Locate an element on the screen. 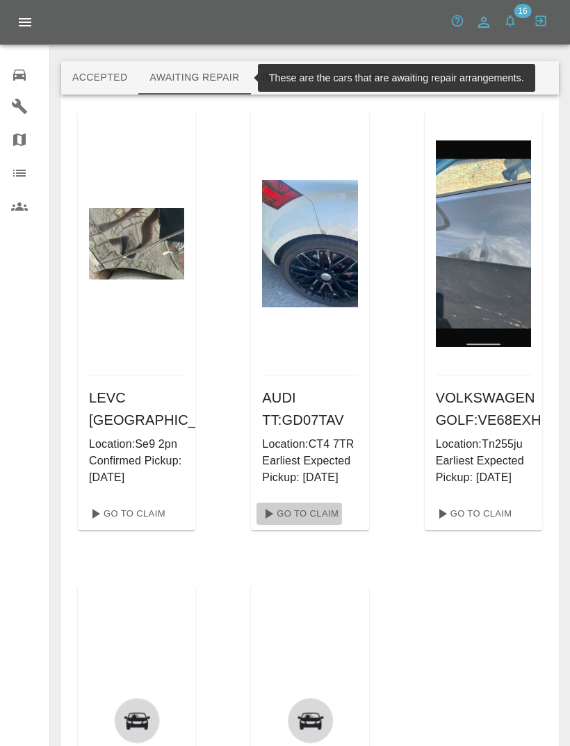 Image resolution: width=570 pixels, height=746 pixels. p: Location: CT4 7TR is located at coordinates (309, 444).